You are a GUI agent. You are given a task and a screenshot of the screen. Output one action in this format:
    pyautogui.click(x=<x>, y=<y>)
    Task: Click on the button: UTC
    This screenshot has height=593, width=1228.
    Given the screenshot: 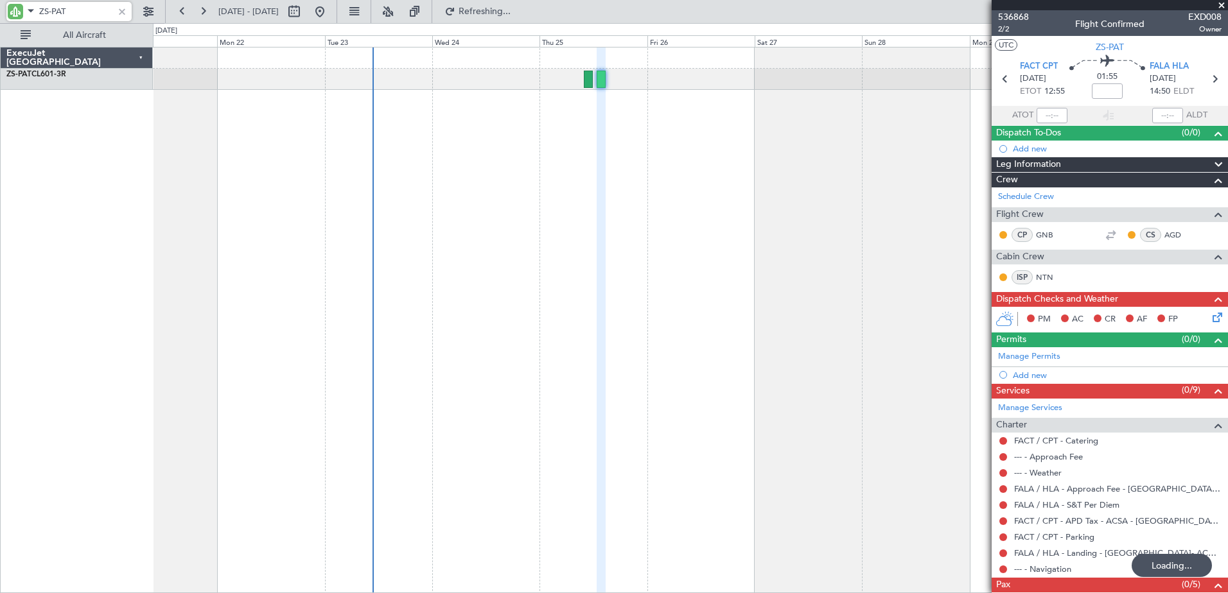 What is the action you would take?
    pyautogui.click(x=1005, y=45)
    